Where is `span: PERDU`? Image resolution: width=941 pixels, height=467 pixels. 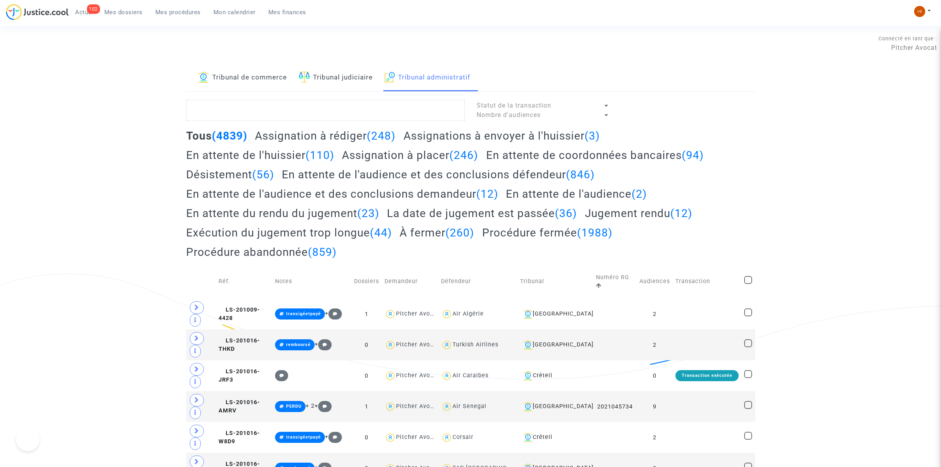
span: PERDU is located at coordinates (294, 406).